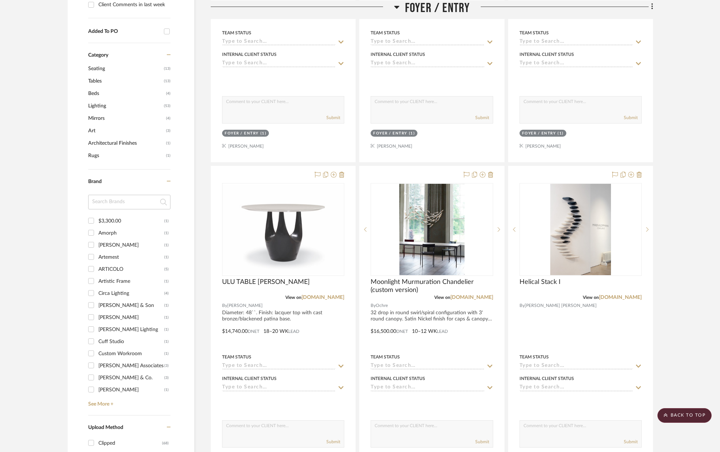 This screenshot has height=452, width=720. Describe the element at coordinates (125, 81) in the screenshot. I see `span: Tables` at that location.